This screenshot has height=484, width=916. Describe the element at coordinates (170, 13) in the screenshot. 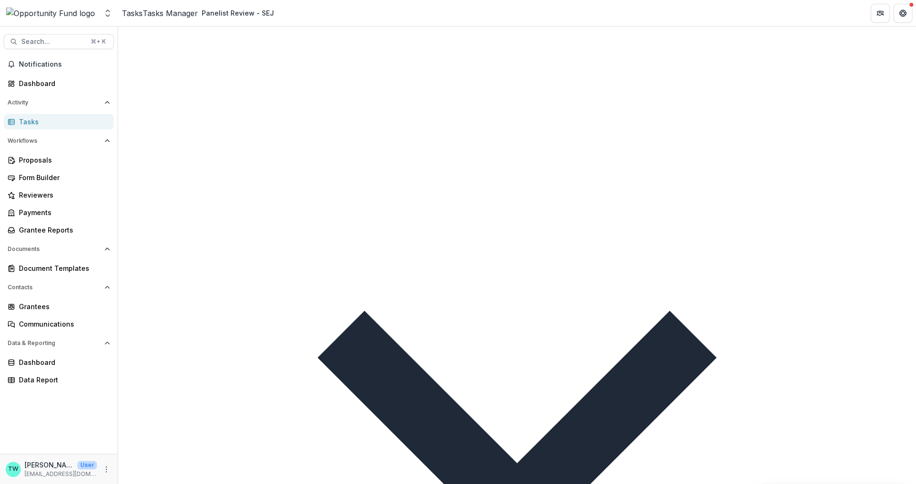

I see `div: Tasks Manager` at that location.